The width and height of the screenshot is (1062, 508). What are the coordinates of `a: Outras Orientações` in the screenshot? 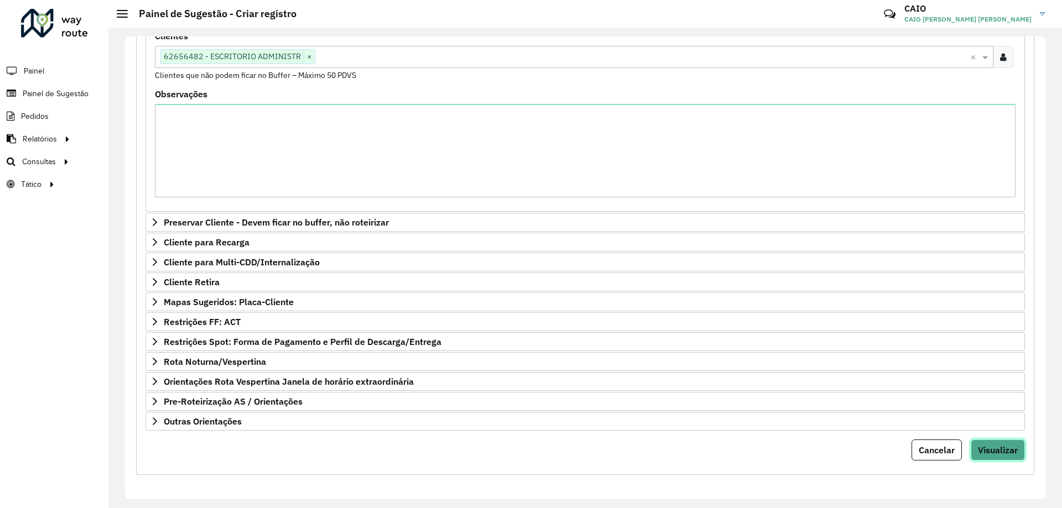 It's located at (585, 422).